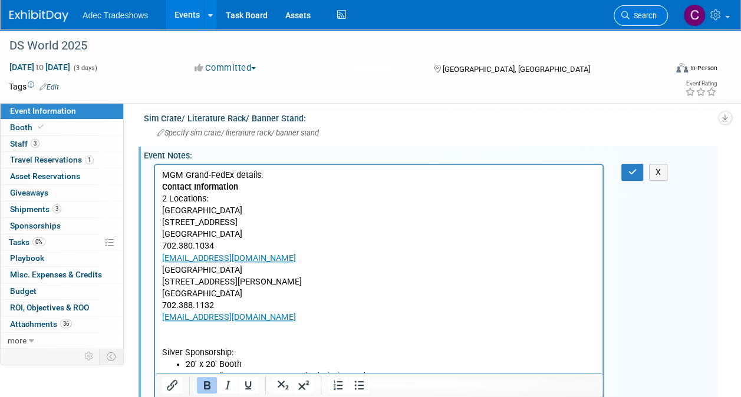 The image size is (741, 397). What do you see at coordinates (56, 275) in the screenshot?
I see `span: Misc. Expenses & Credits` at bounding box center [56, 275].